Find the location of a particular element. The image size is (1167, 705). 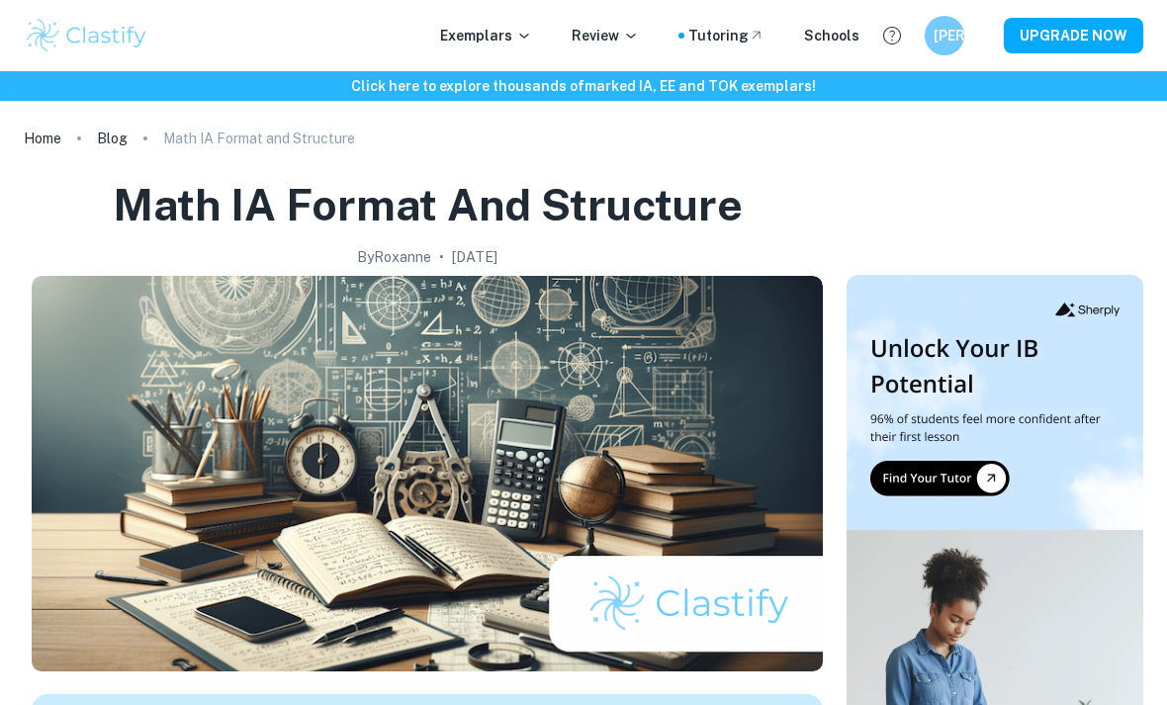

img: Math IA Format and Structure cover image is located at coordinates (427, 474).